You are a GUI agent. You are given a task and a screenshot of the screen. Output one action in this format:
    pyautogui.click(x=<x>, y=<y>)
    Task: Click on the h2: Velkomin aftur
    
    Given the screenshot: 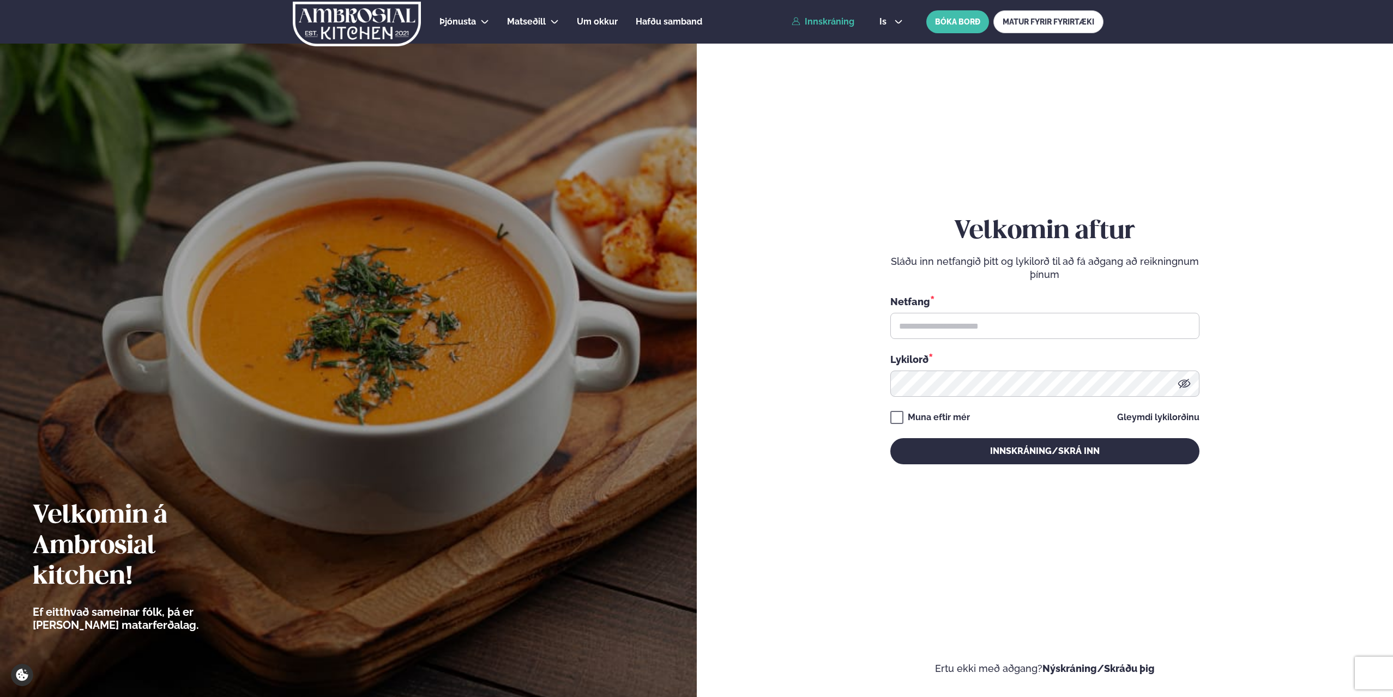 What is the action you would take?
    pyautogui.click(x=1044, y=232)
    